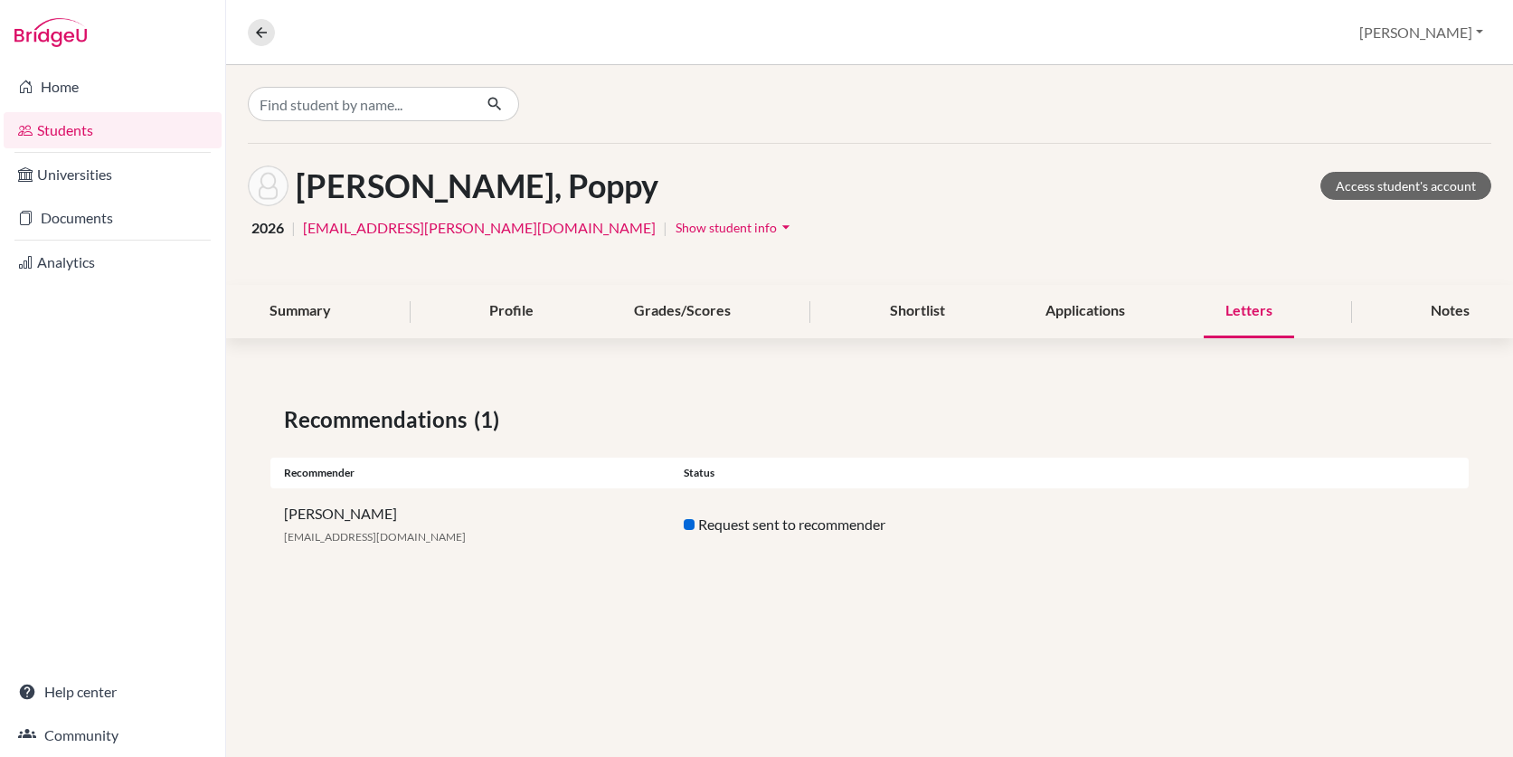  I want to click on img: Bridge-U, so click(51, 33).